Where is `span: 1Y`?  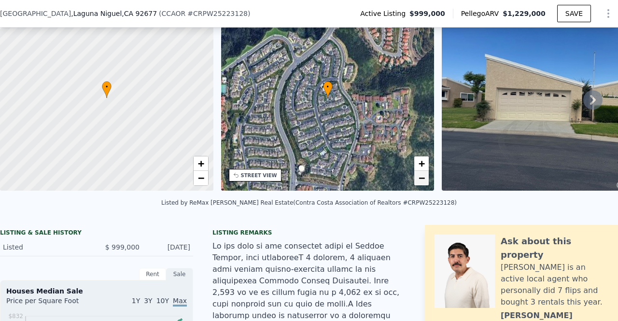
span: 1Y is located at coordinates (136, 301).